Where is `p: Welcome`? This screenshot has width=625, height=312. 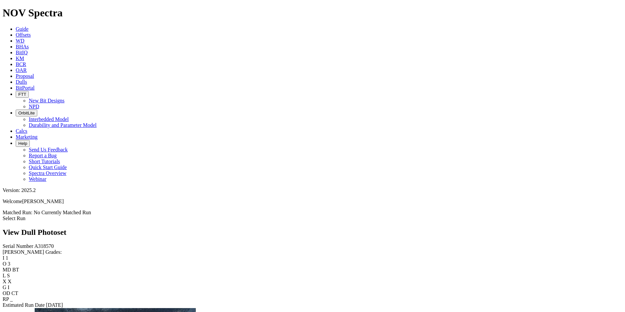 p: Welcome is located at coordinates (313, 201).